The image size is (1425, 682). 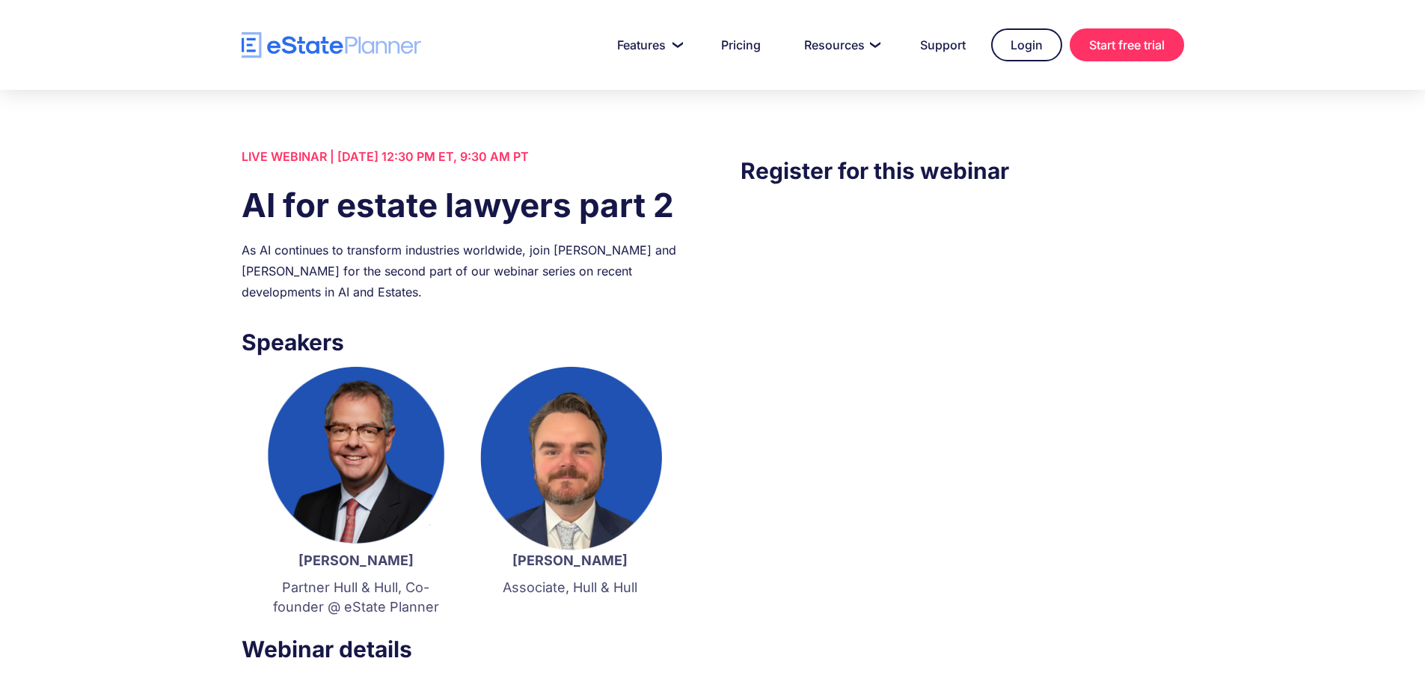 I want to click on a: Support, so click(x=943, y=45).